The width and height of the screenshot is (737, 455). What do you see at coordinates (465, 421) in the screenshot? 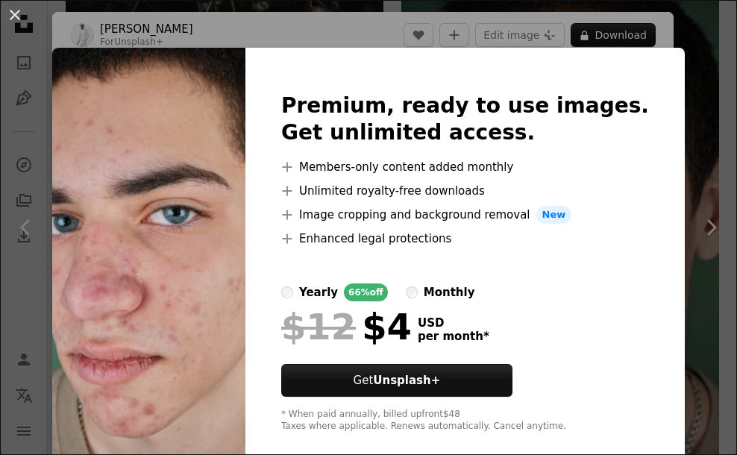
I see `div: * When paid annually, billed upfront $48 Taxes where applicable. Renews automatically. Cancel any...` at bounding box center [465, 421].